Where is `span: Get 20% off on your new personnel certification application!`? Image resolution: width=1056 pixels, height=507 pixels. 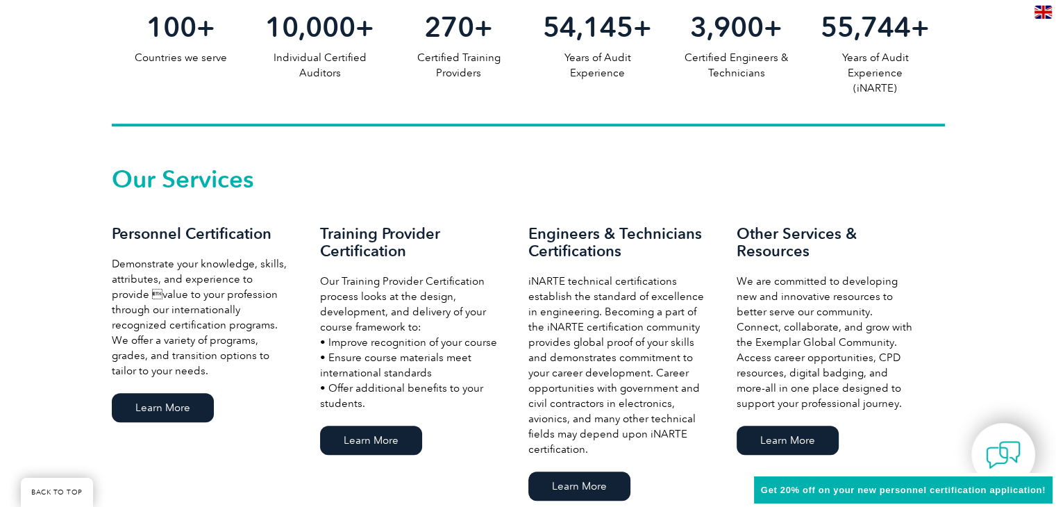 span: Get 20% off on your new personnel certification application! is located at coordinates (903, 490).